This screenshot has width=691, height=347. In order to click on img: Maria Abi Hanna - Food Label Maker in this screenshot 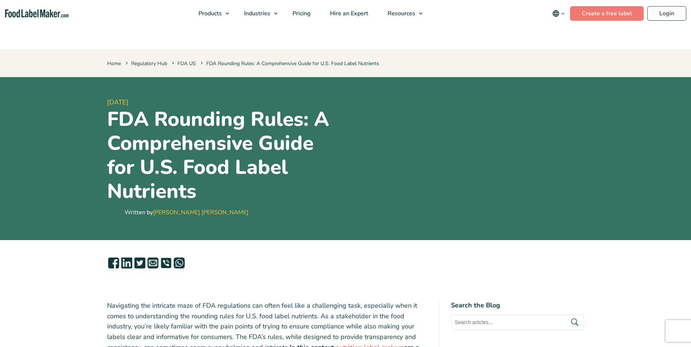, I will do `click(114, 213)`.